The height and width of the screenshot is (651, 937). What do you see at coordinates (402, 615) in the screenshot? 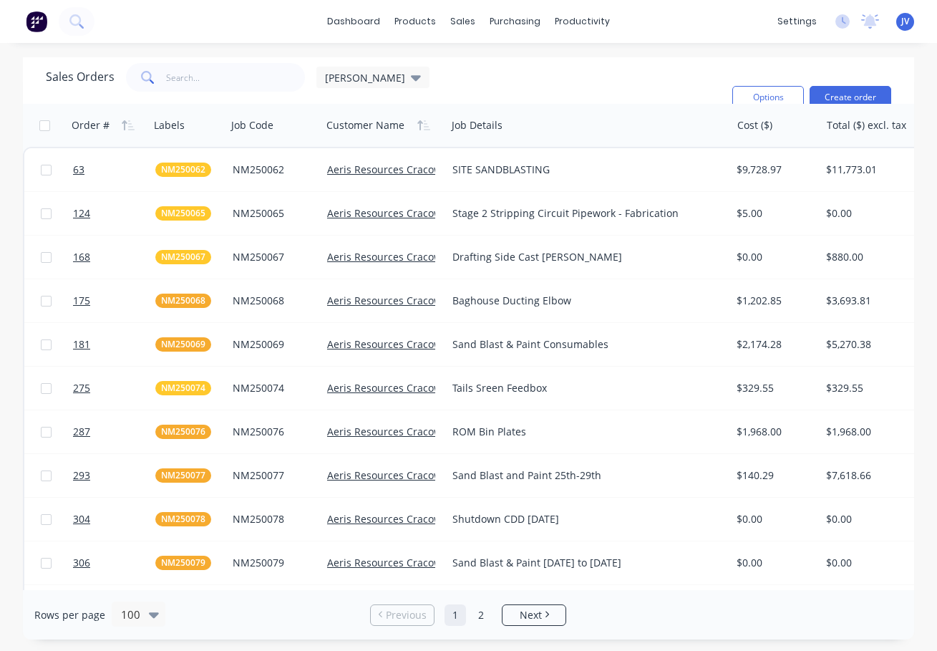
I see `a: Previous page` at bounding box center [402, 615].